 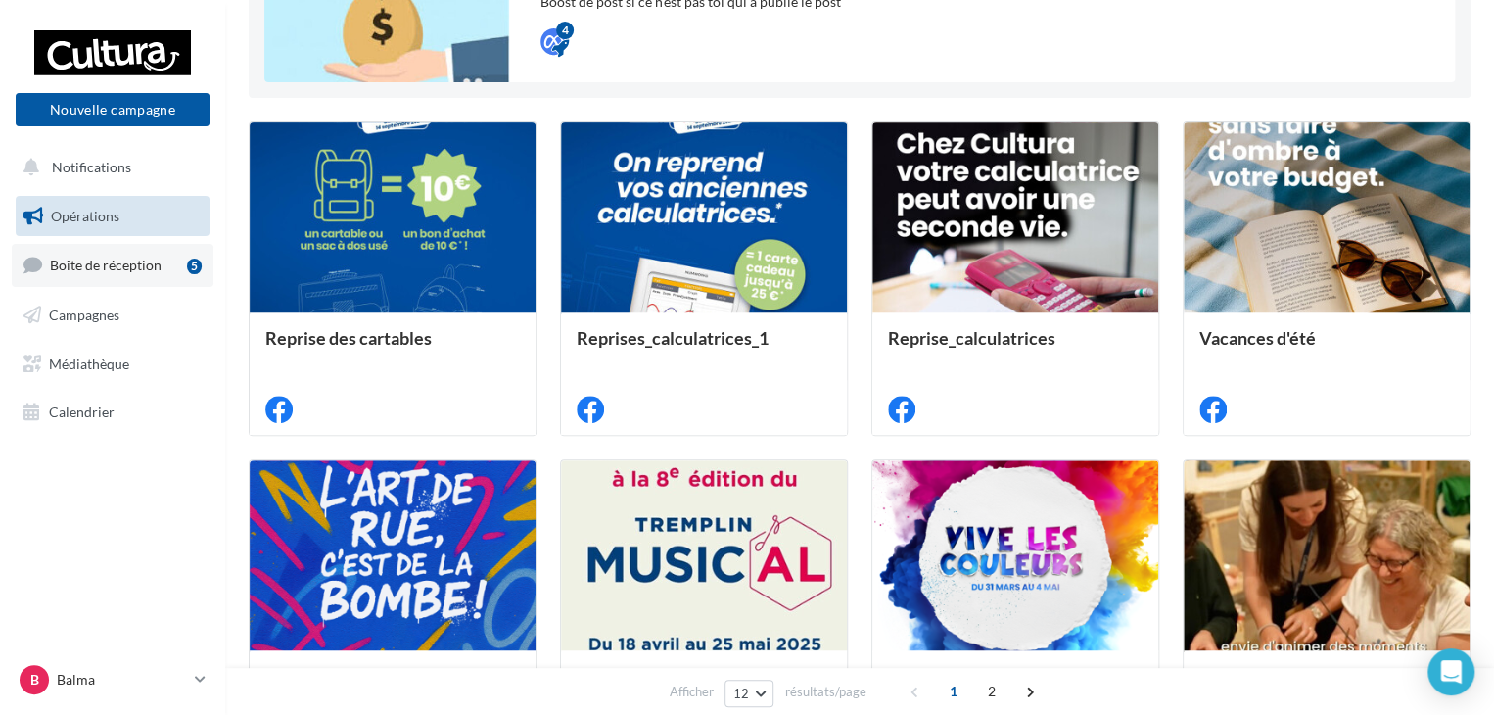 What do you see at coordinates (749, 693) in the screenshot?
I see `button: 12` at bounding box center [749, 693].